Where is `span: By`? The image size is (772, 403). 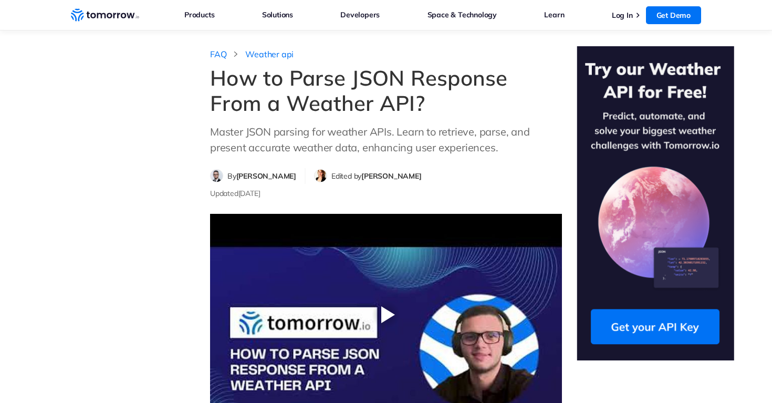
span: By is located at coordinates (261, 176).